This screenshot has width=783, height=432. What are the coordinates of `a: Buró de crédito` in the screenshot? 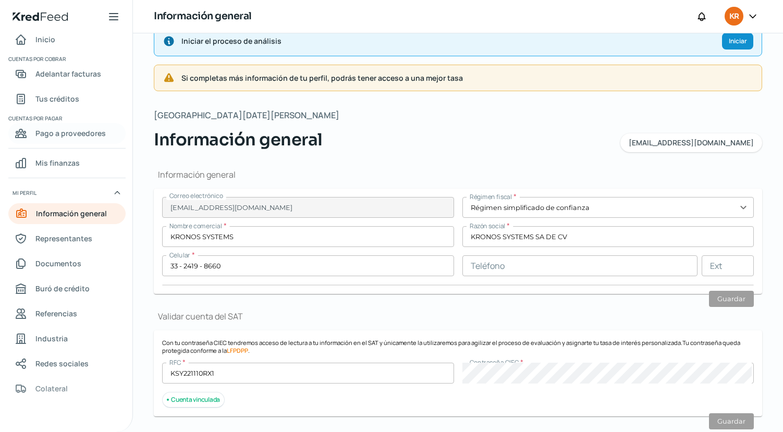 It's located at (67, 289).